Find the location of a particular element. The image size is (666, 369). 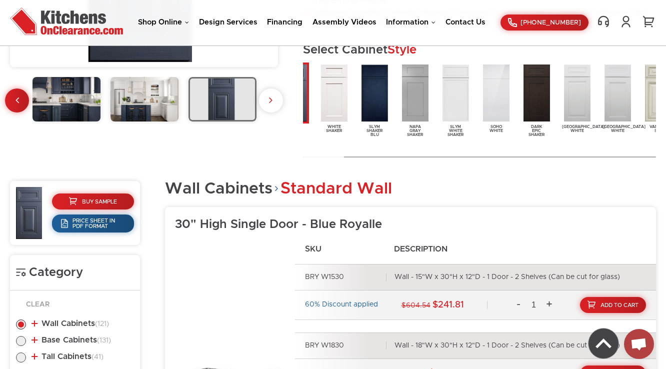

span: (121) is located at coordinates (102, 324).